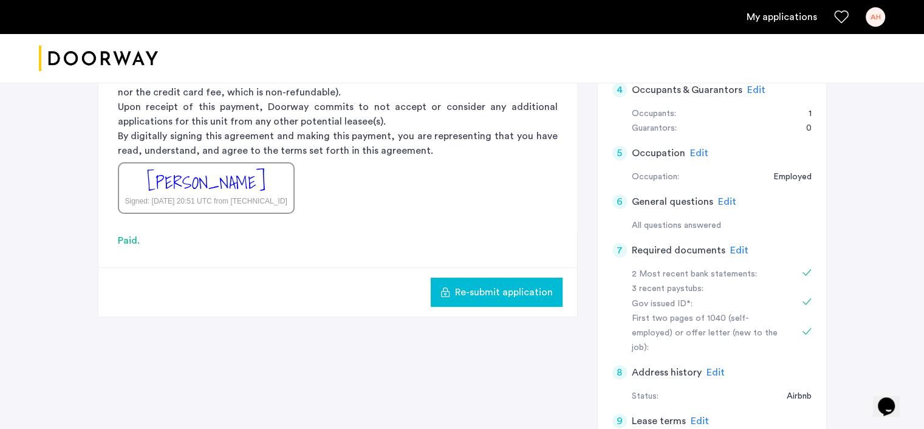 This screenshot has width=924, height=429. I want to click on div: Paid., so click(338, 241).